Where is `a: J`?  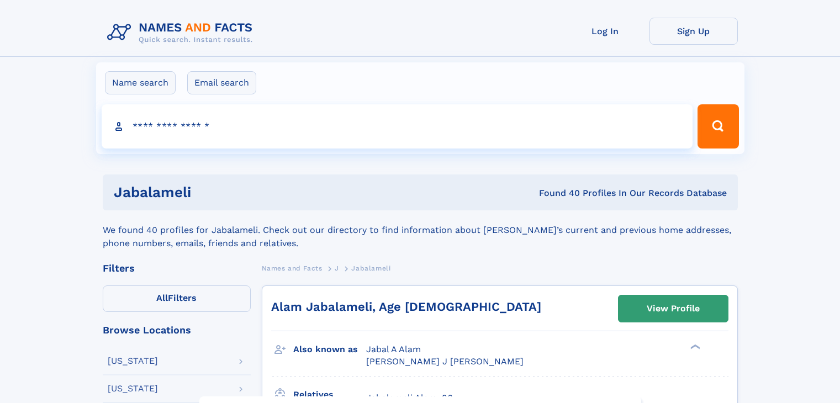
a: J is located at coordinates (337, 268).